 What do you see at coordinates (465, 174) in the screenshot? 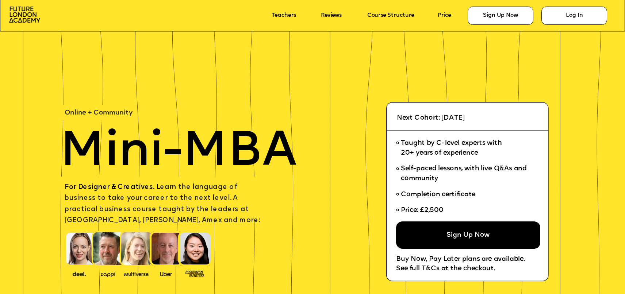
I see `span: Self-paced lessons, with live Q&As and community` at bounding box center [465, 174].